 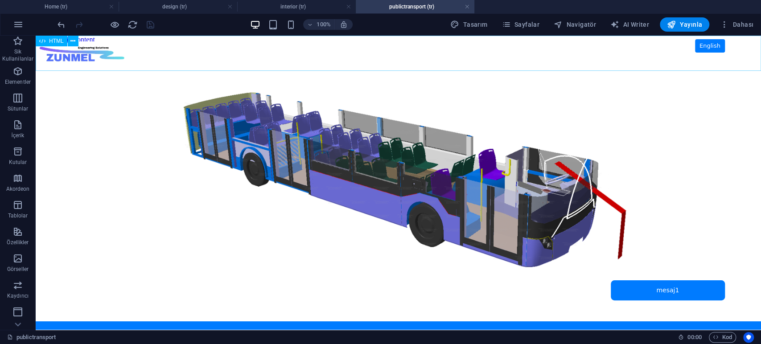 What do you see at coordinates (178, 7) in the screenshot?
I see `h4: design (tr)` at bounding box center [178, 7].